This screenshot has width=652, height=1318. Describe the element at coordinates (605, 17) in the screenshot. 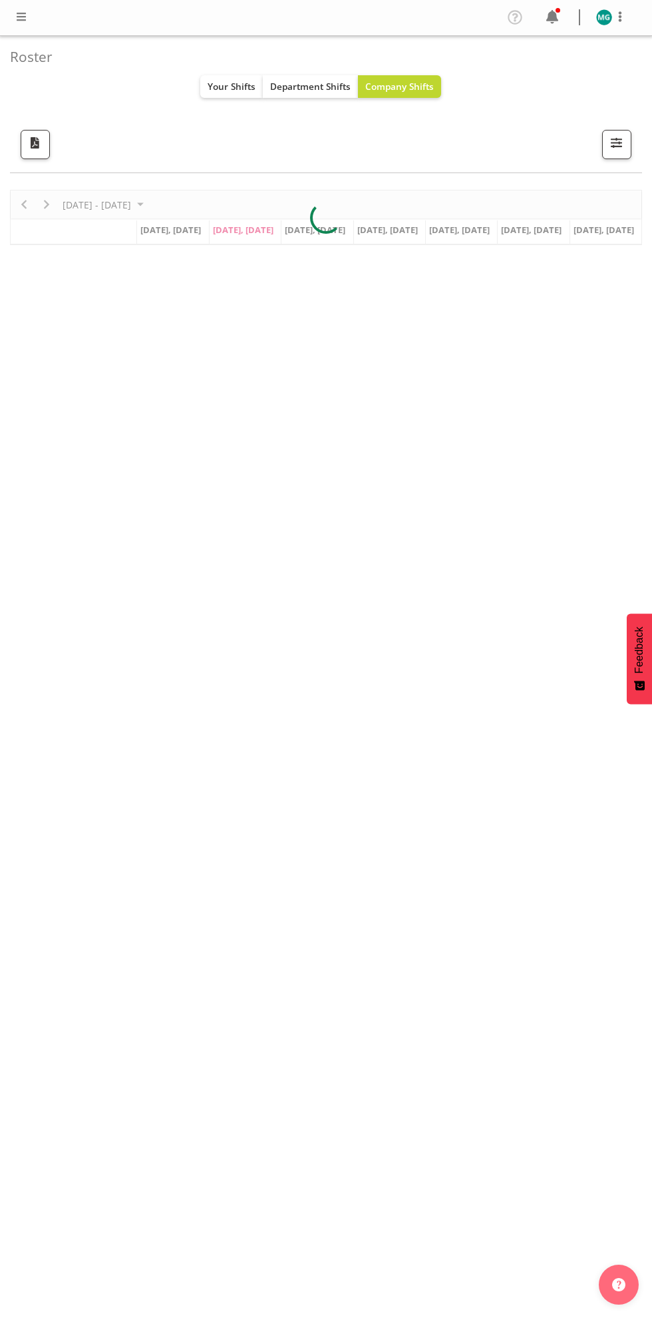

I see `img: min-guo11569.jpg` at that location.